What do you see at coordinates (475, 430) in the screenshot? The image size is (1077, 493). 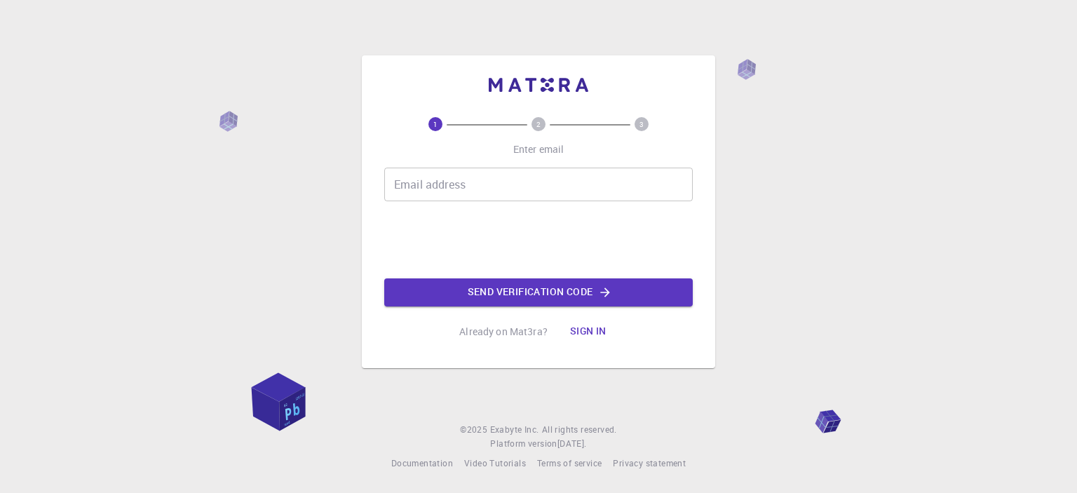 I see `span: © 2025` at bounding box center [475, 430].